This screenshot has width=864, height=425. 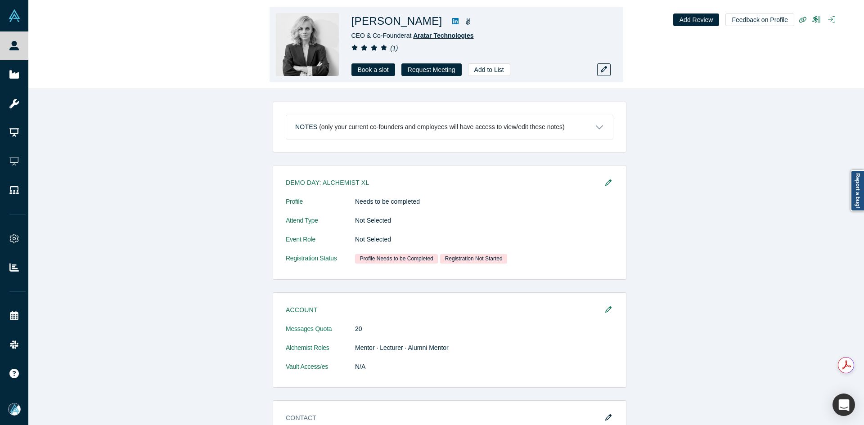 I want to click on dt: Alchemist Roles, so click(x=320, y=353).